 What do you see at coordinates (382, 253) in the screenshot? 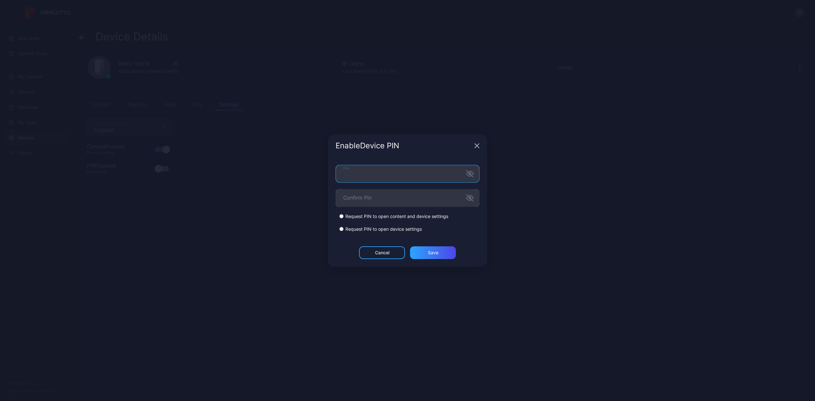
I see `button: Cancel` at bounding box center [382, 253].